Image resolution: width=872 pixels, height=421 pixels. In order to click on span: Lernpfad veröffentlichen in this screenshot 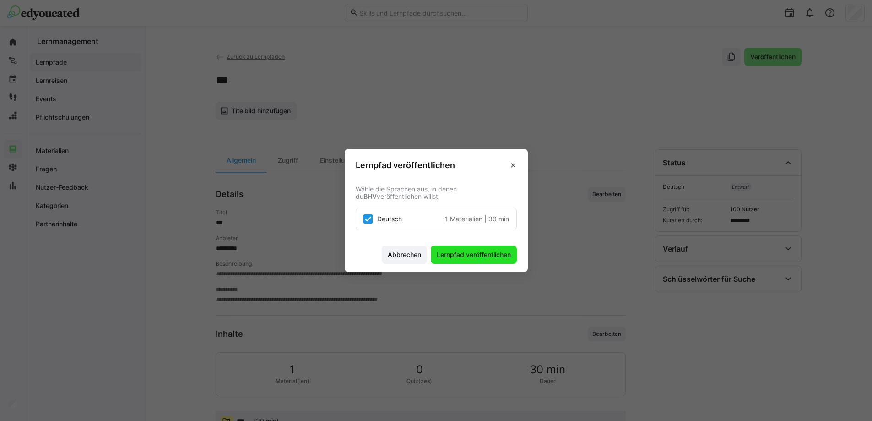, I will do `click(474, 255)`.